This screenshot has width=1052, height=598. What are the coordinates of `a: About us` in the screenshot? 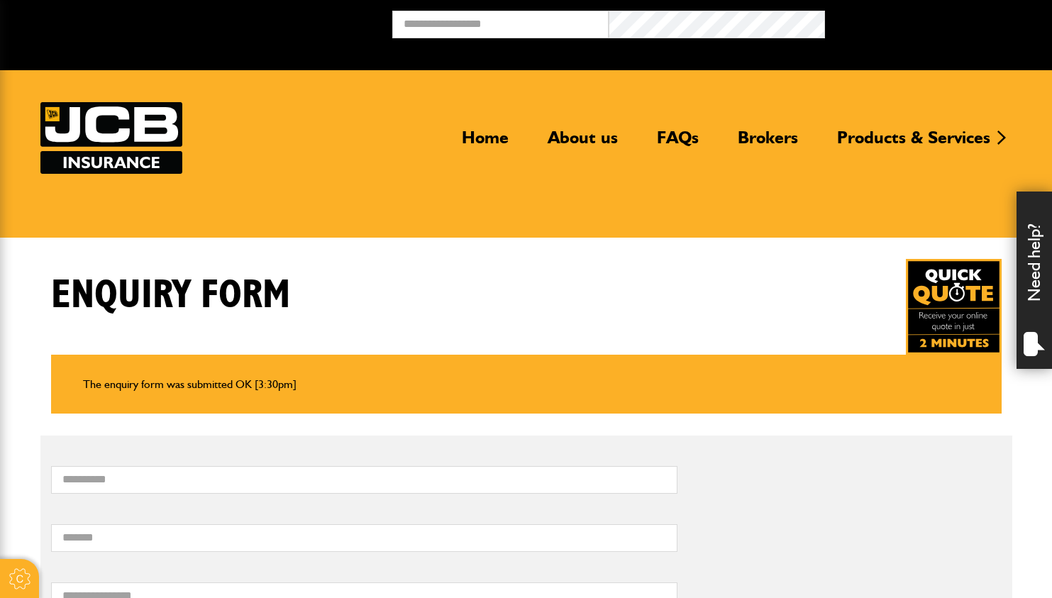 It's located at (582, 143).